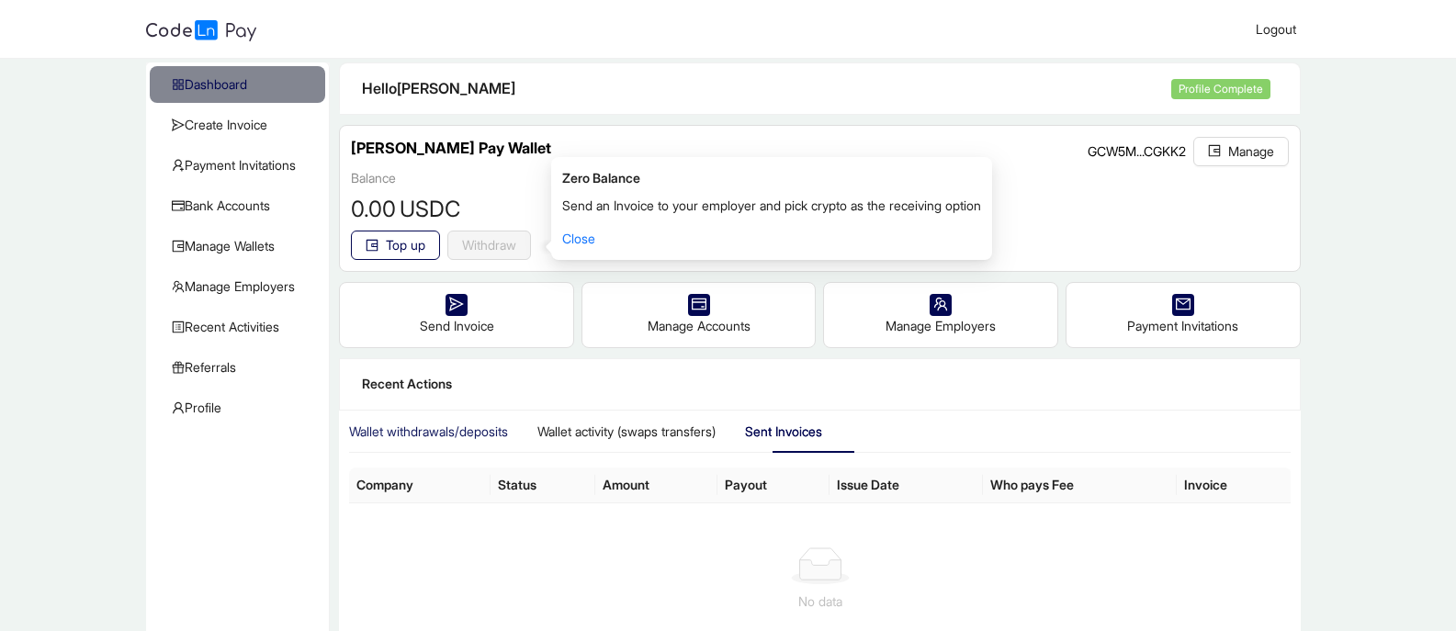 The width and height of the screenshot is (1456, 631). Describe the element at coordinates (241, 367) in the screenshot. I see `span: Referrals` at that location.